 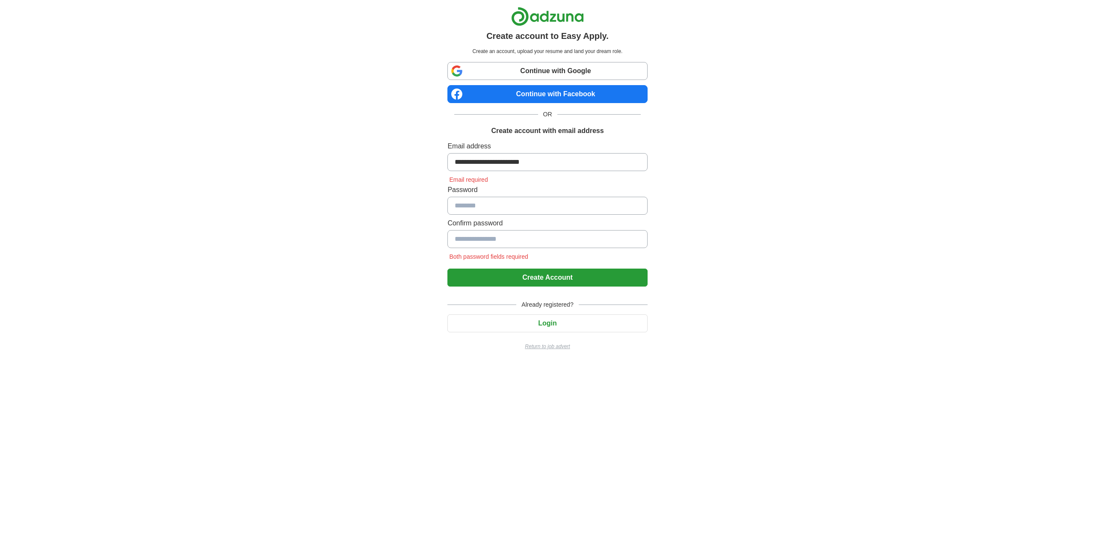 I want to click on h1: Create account to Easy Apply., so click(x=548, y=36).